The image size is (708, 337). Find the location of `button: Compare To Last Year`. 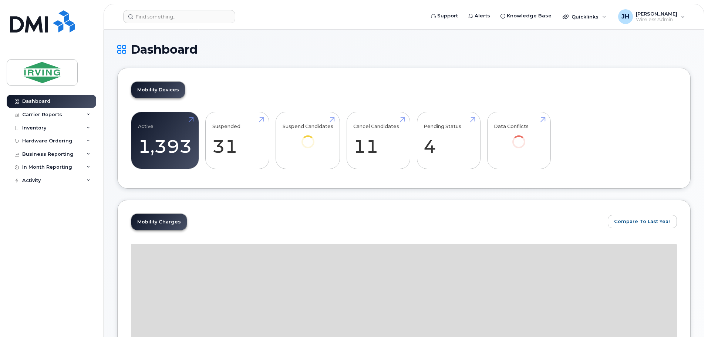

button: Compare To Last Year is located at coordinates (642, 222).